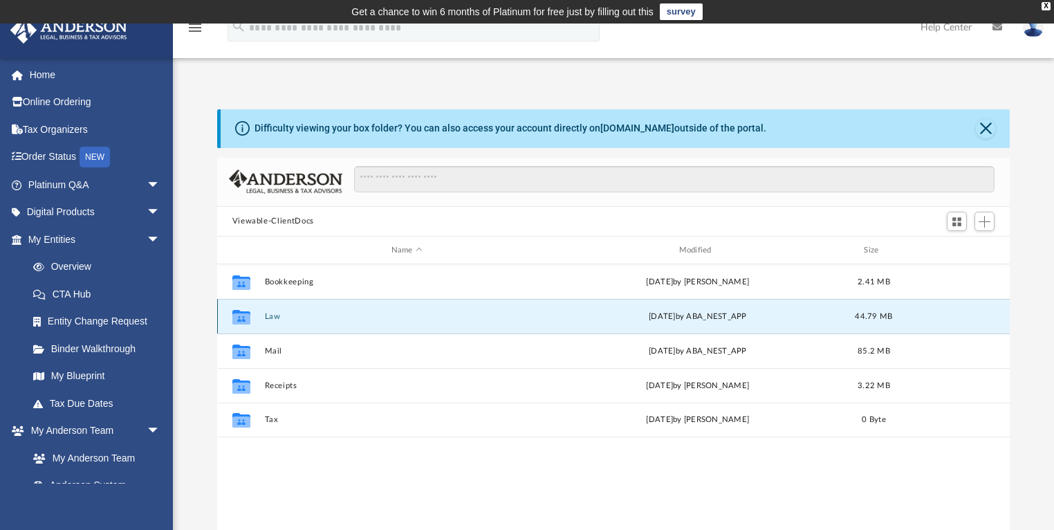 The width and height of the screenshot is (1054, 530). Describe the element at coordinates (68, 30) in the screenshot. I see `img: Anderson Advisors Platinum Portal` at that location.